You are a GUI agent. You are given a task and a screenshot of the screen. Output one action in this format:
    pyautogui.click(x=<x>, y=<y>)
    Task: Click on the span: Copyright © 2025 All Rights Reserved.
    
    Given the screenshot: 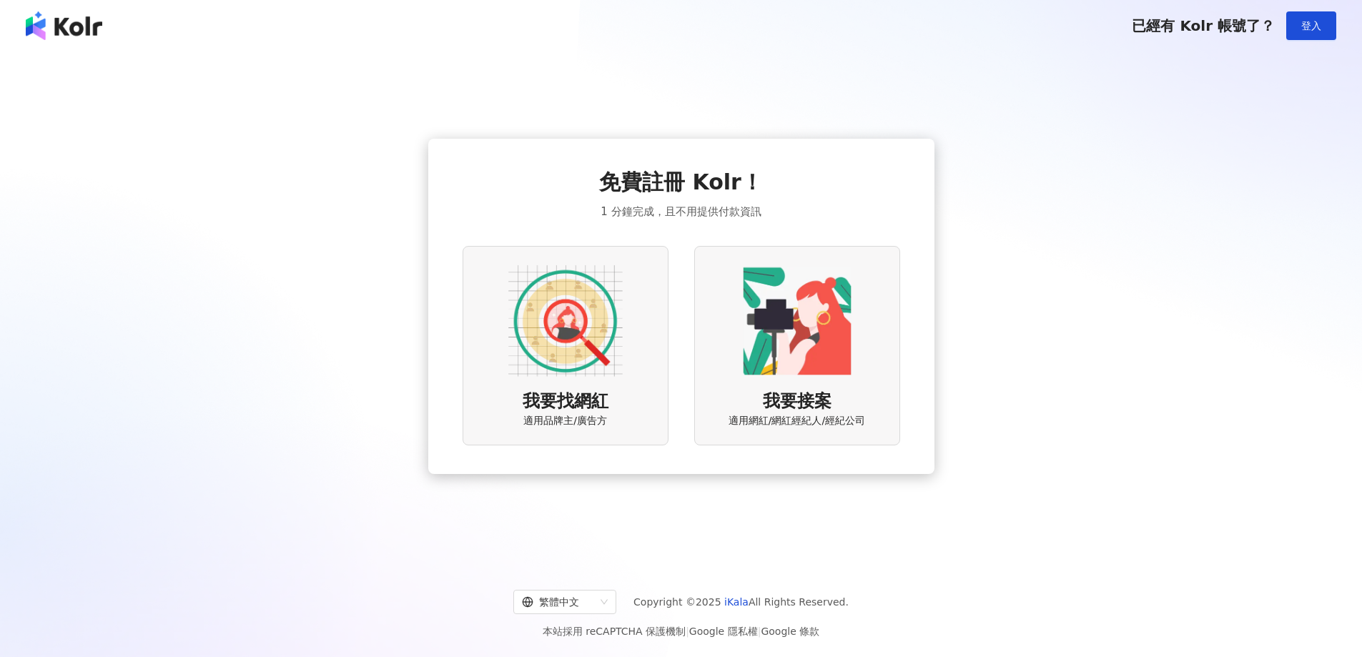 What is the action you would take?
    pyautogui.click(x=740, y=602)
    